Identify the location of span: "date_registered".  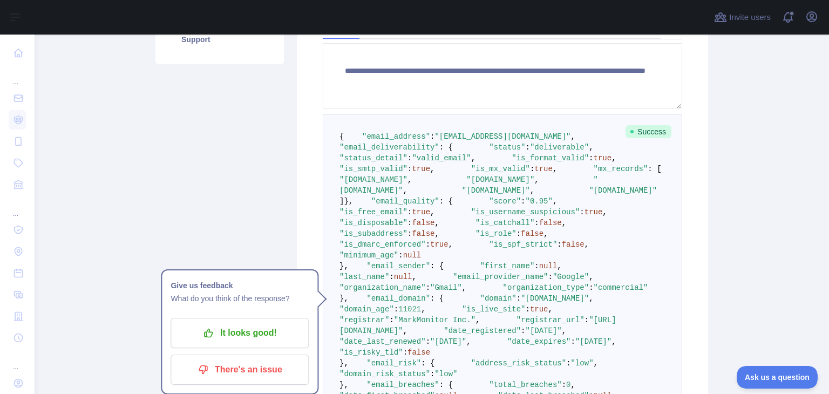
(482, 331).